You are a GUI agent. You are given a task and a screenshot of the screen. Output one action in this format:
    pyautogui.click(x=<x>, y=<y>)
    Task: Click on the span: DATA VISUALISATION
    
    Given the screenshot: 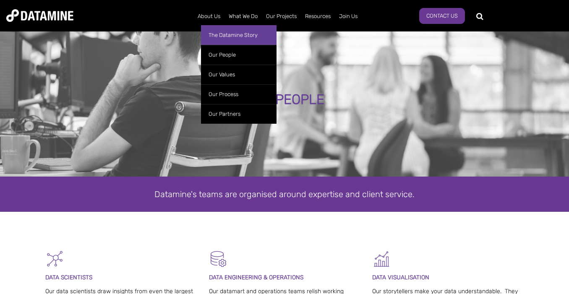 What is the action you would take?
    pyautogui.click(x=401, y=278)
    